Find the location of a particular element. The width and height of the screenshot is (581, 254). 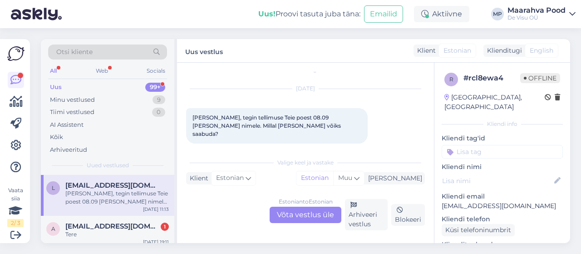

div: 0 is located at coordinates (158, 112).